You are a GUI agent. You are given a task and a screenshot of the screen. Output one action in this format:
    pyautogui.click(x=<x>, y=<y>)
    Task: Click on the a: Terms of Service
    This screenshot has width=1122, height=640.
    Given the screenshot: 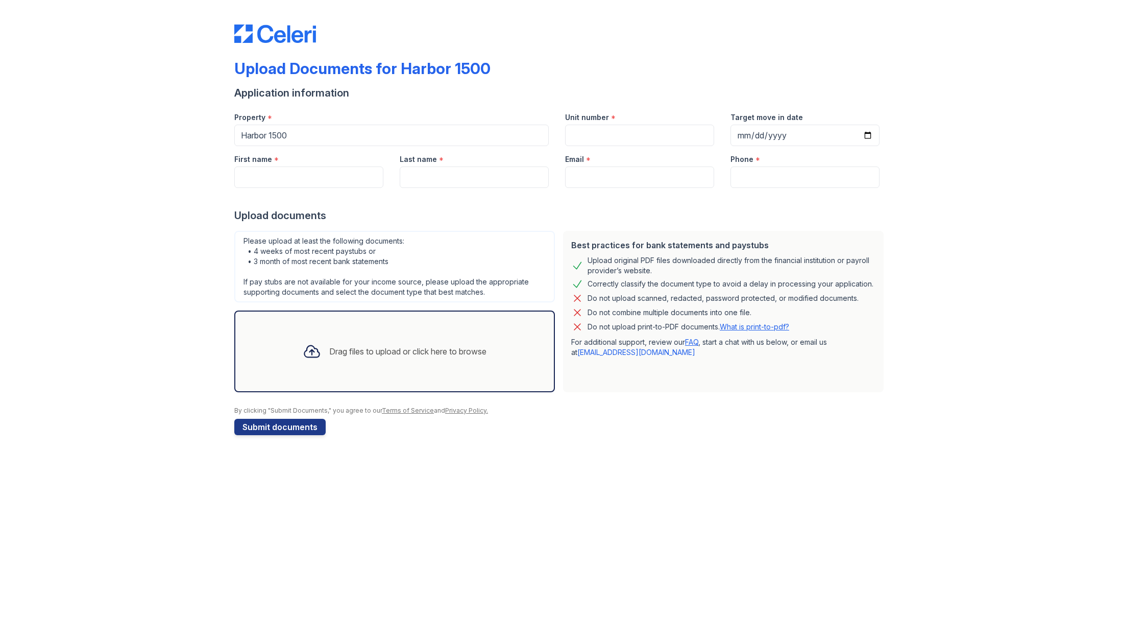 What is the action you would take?
    pyautogui.click(x=408, y=410)
    